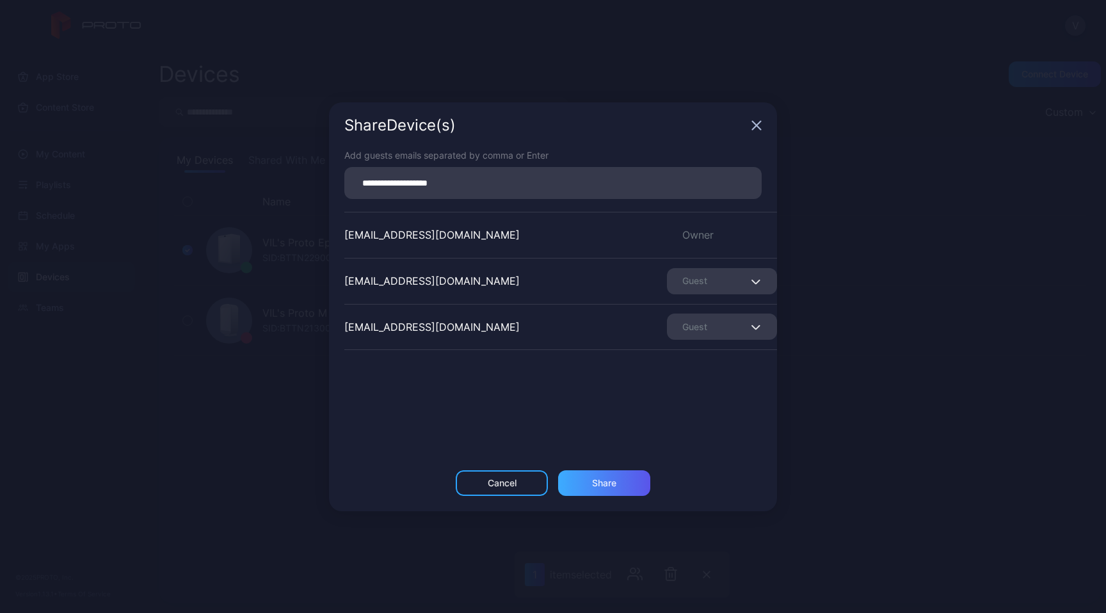  I want to click on div: Add guests emails separated by comma or Enter, so click(553, 155).